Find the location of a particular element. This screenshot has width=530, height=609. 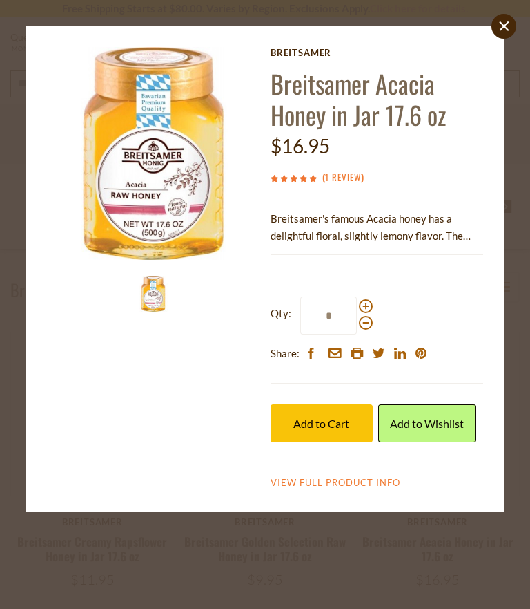

p: Breitsamer's famous Acacia honey has a delightful floral, slightly lemony flavor. The queen of ho... is located at coordinates (377, 227).